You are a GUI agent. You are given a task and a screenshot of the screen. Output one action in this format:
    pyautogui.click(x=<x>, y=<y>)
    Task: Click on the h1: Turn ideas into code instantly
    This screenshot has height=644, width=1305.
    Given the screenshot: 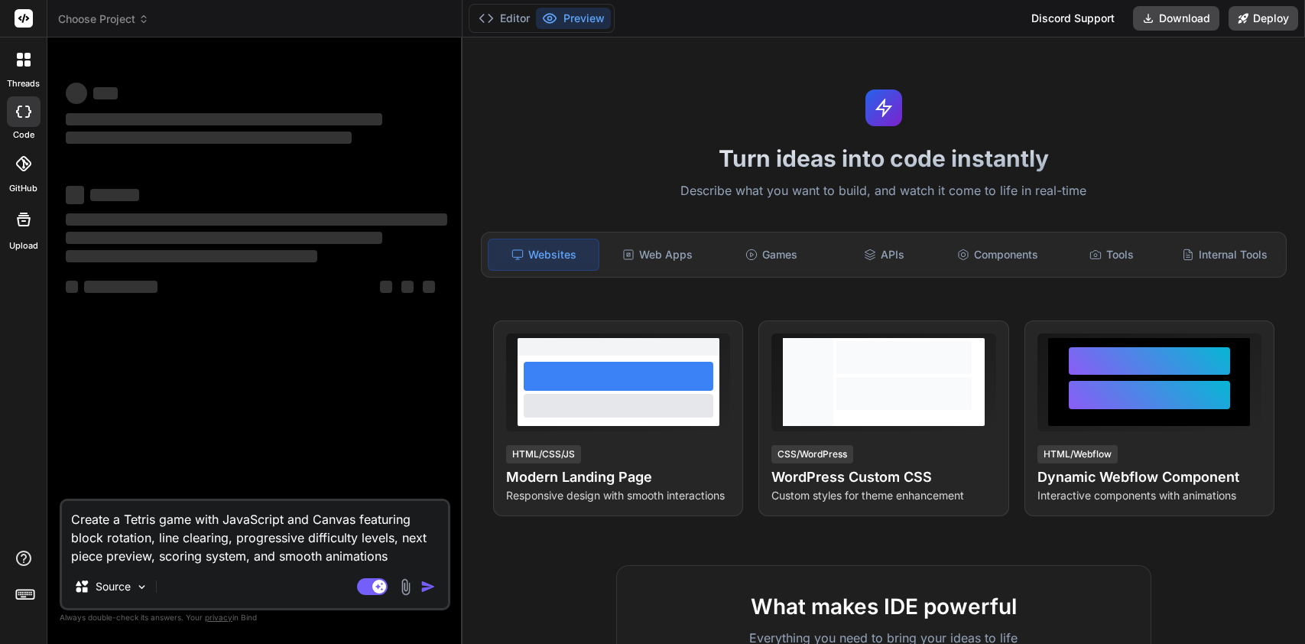 What is the action you would take?
    pyautogui.click(x=884, y=158)
    